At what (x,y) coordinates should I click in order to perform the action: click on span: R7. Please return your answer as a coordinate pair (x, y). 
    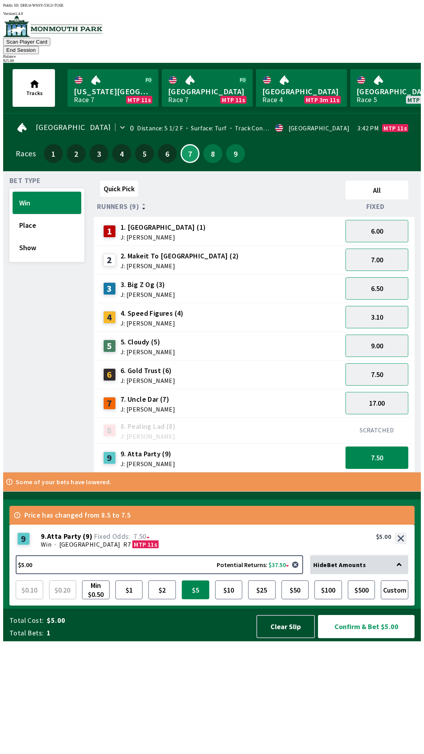
    Looking at the image, I should click on (127, 544).